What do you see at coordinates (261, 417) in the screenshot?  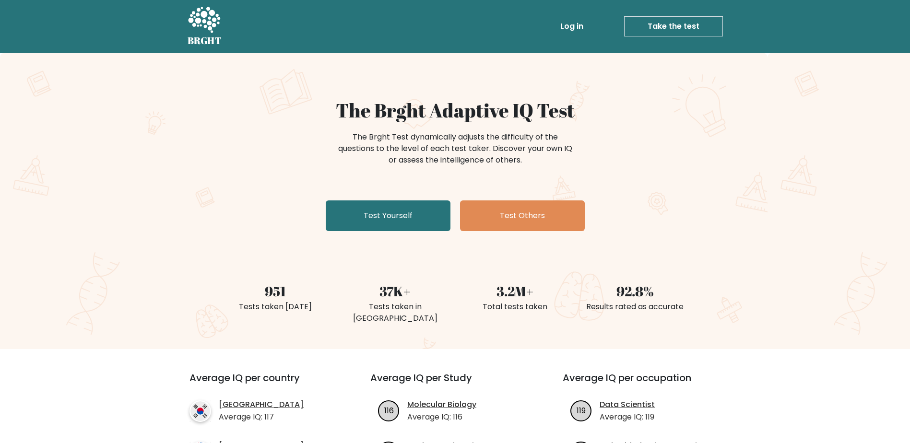 I see `p: Average IQ: 117` at bounding box center [261, 417].